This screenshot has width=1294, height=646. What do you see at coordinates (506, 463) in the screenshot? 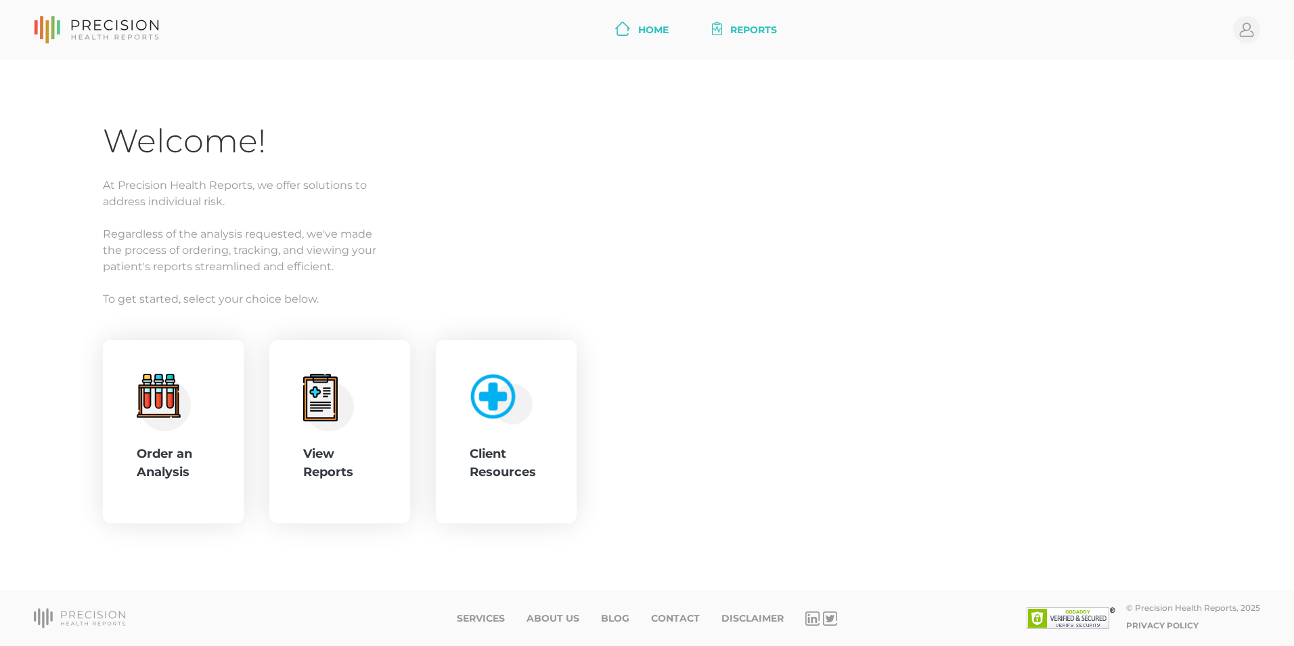
I see `div: Client Resources` at bounding box center [506, 463].